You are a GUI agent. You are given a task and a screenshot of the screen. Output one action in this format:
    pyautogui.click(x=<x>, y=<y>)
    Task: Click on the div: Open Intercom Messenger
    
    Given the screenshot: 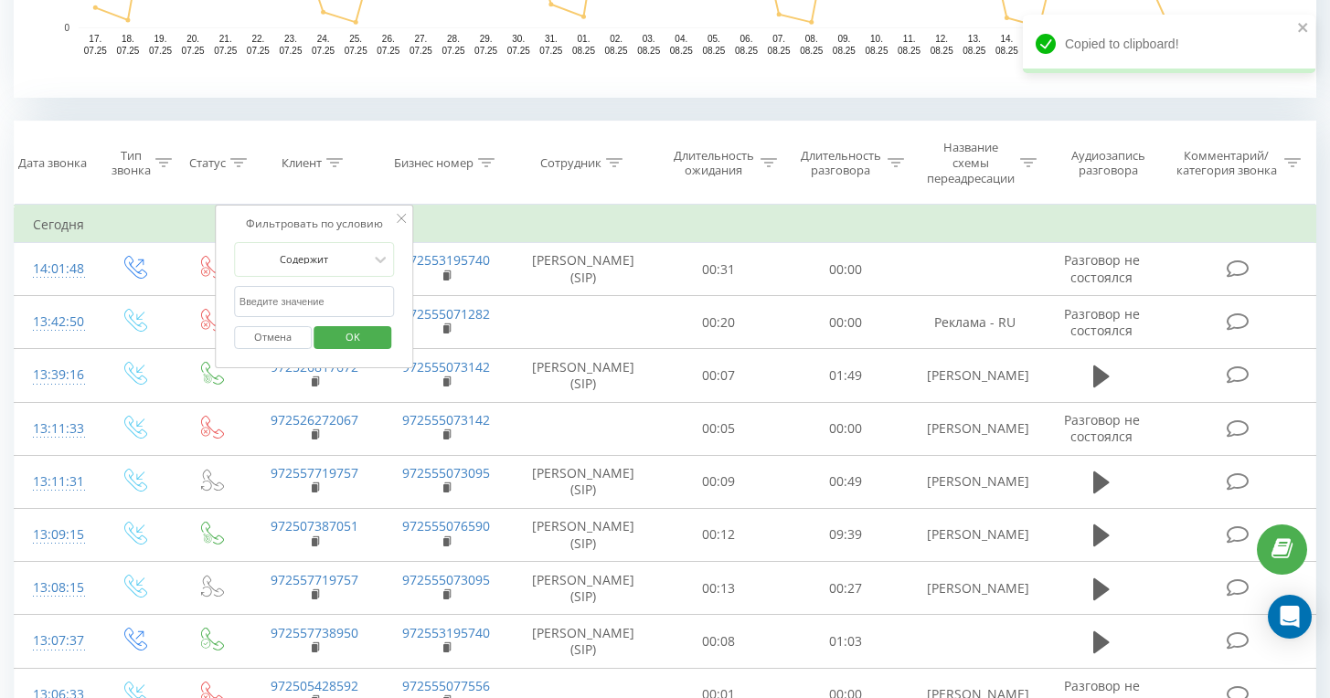 What is the action you would take?
    pyautogui.click(x=1290, y=617)
    